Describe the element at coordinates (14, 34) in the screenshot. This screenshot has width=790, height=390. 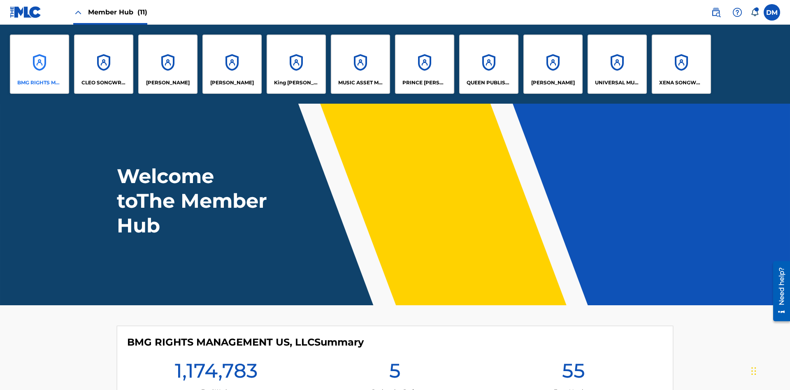
I see `div: Open Resource Center` at that location.